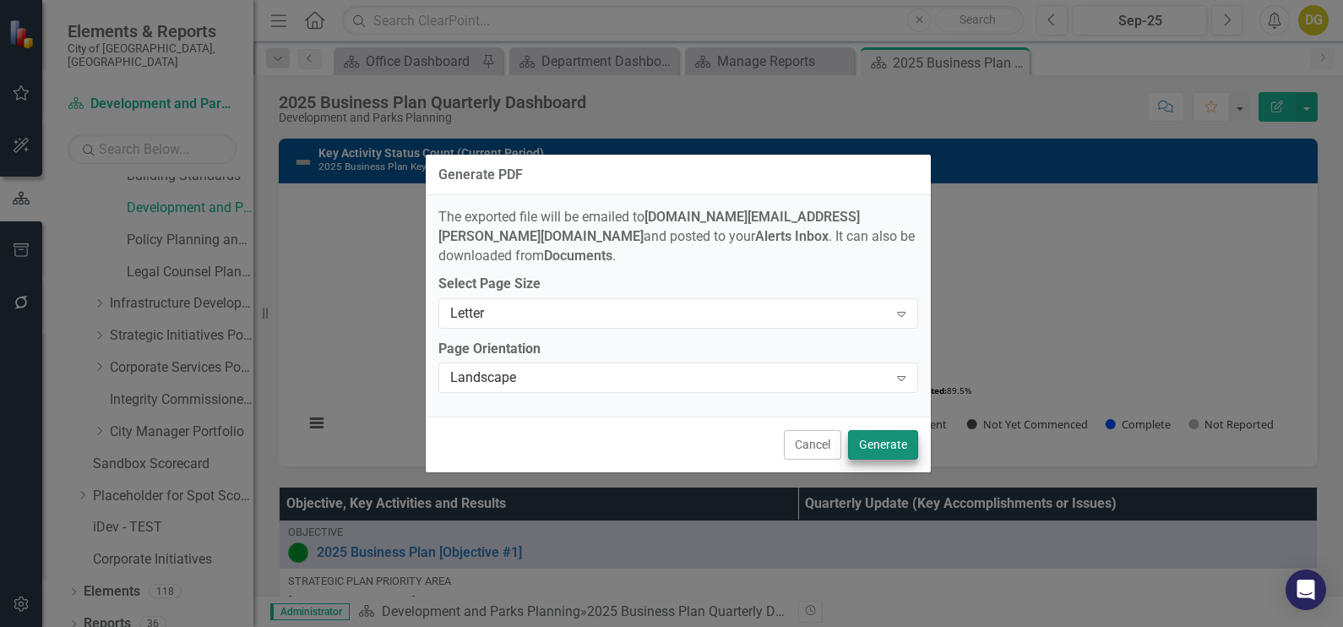  What do you see at coordinates (883, 444) in the screenshot?
I see `button: Generate` at bounding box center [883, 444].